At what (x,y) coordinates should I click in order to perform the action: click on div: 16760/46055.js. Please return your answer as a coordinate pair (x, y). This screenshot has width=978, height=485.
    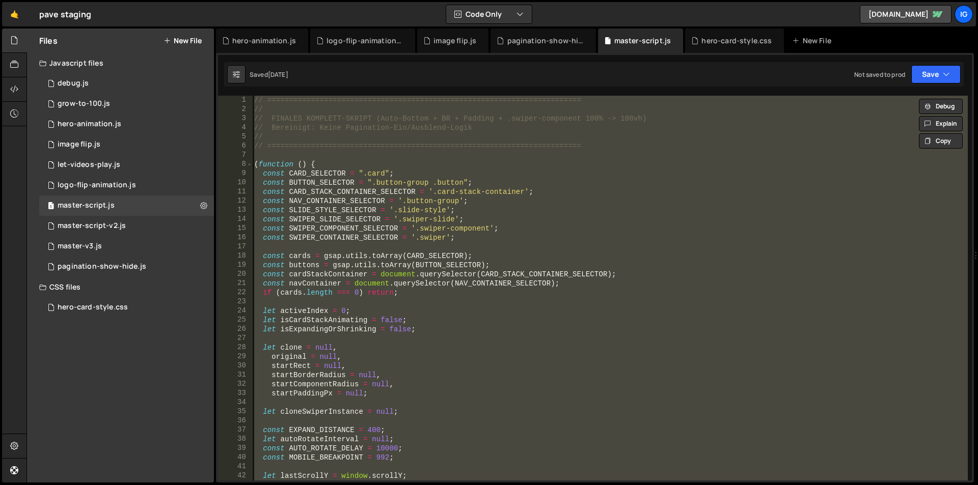
    Looking at the image, I should click on (126, 246).